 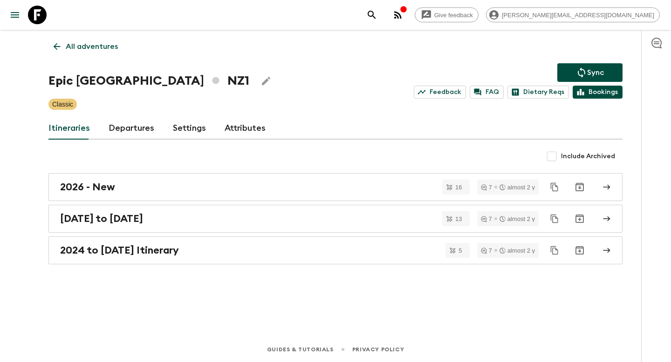 What do you see at coordinates (86, 47) in the screenshot?
I see `a: All adventures` at bounding box center [86, 47].